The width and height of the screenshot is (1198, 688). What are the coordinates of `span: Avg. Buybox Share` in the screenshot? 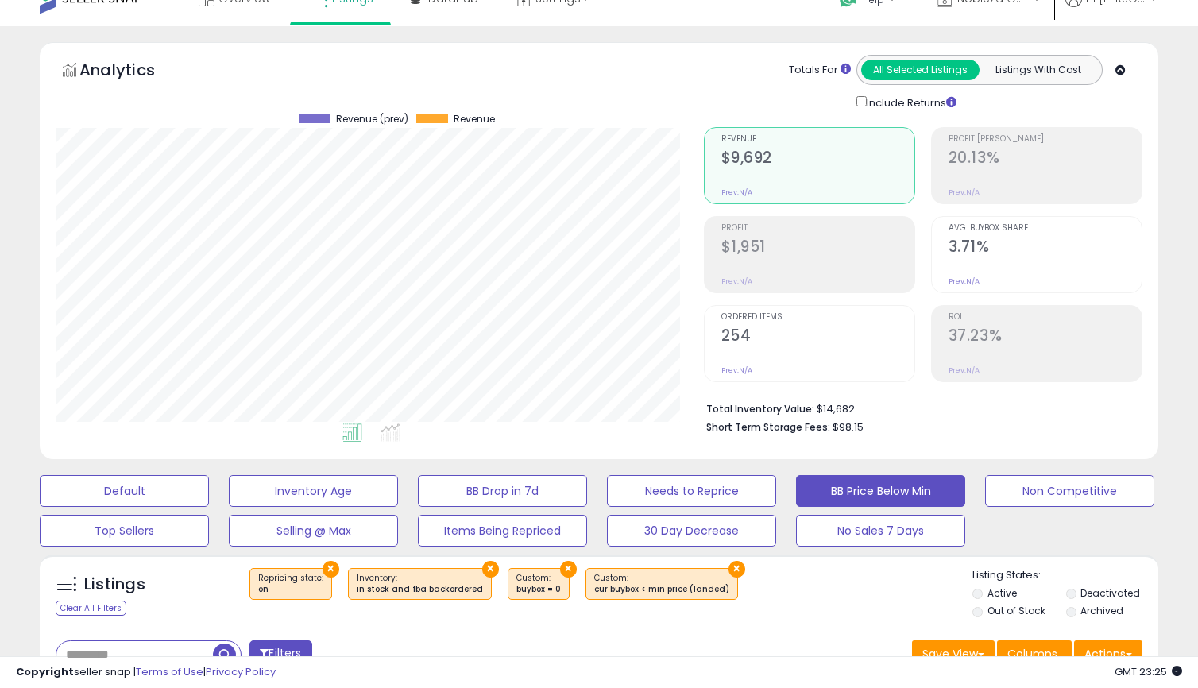 It's located at (1045, 228).